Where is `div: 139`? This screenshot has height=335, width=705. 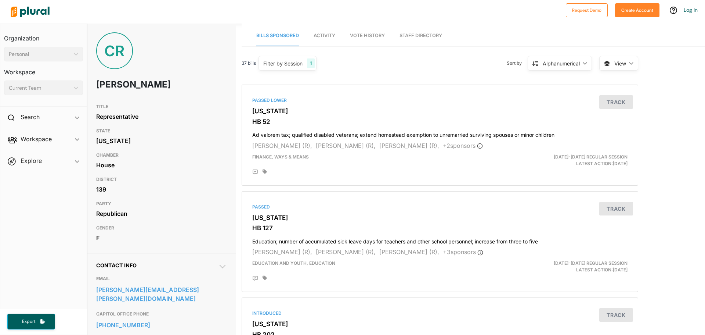
div: 139 is located at coordinates (162, 189).